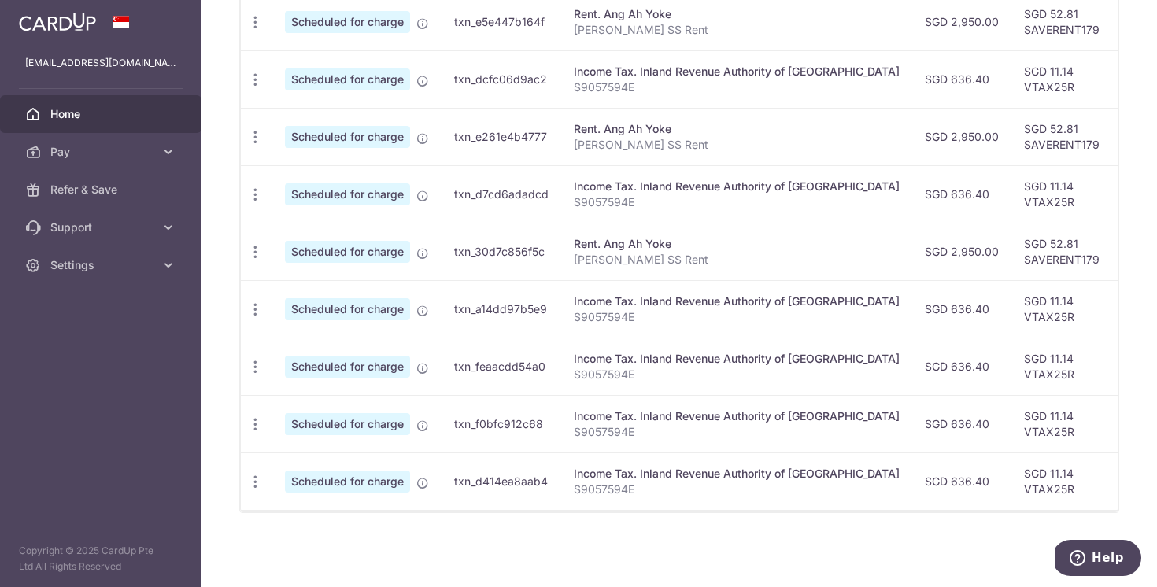 This screenshot has height=587, width=1157. What do you see at coordinates (102, 152) in the screenshot?
I see `span: Pay` at bounding box center [102, 152].